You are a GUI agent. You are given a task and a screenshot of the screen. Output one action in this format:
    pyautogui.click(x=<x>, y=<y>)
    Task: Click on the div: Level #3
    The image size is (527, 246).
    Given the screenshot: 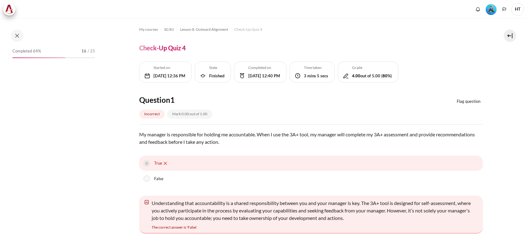 What is the action you would take?
    pyautogui.click(x=491, y=9)
    